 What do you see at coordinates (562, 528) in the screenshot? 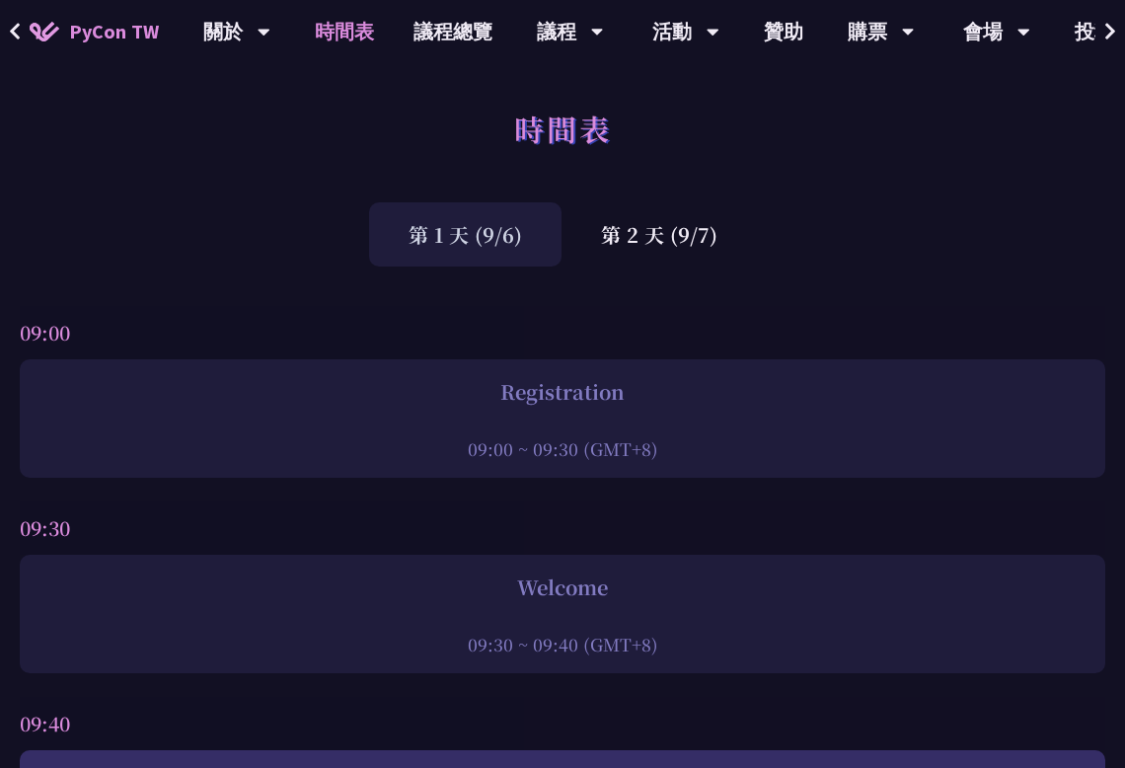
I see `div: 09:30` at bounding box center [562, 528].